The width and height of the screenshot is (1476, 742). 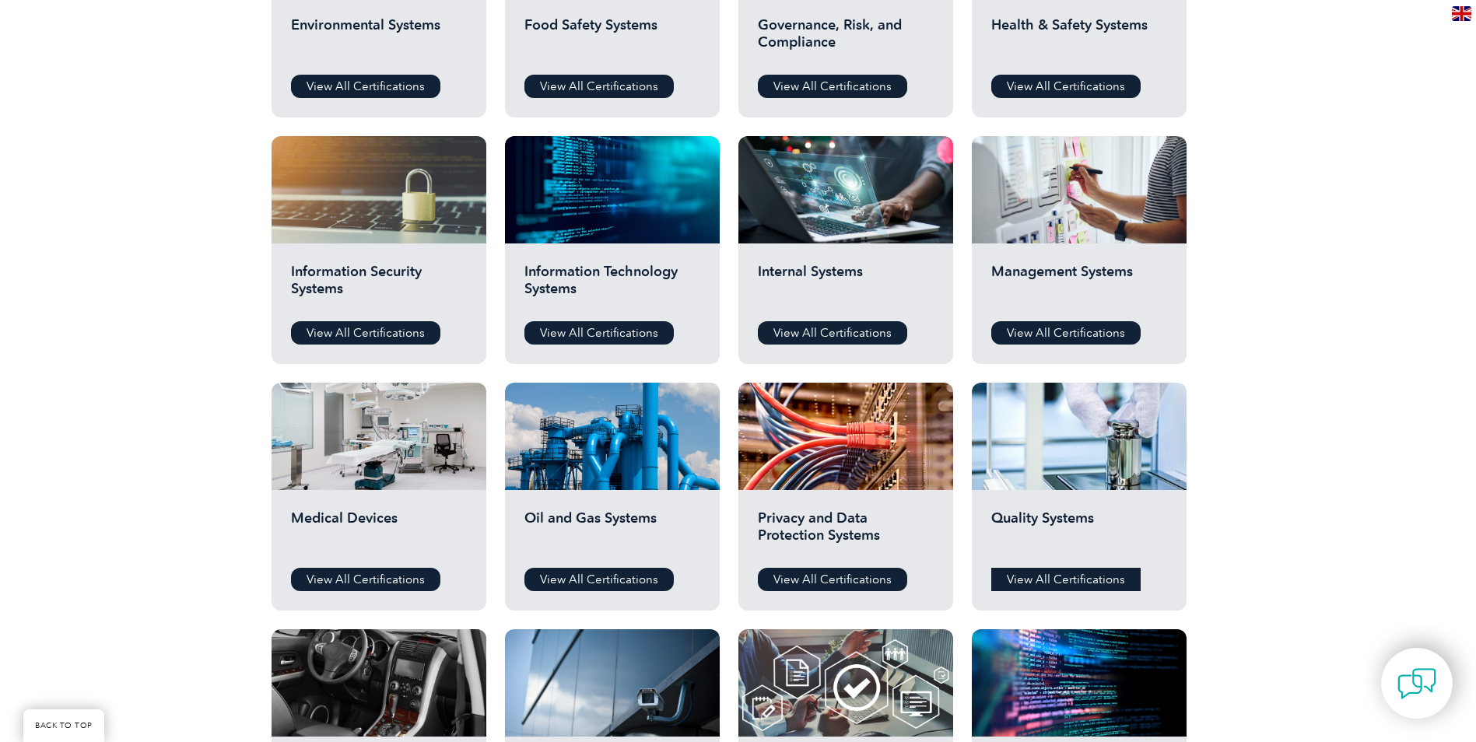 I want to click on h2: Privacy and Data Protection Systems, so click(x=846, y=533).